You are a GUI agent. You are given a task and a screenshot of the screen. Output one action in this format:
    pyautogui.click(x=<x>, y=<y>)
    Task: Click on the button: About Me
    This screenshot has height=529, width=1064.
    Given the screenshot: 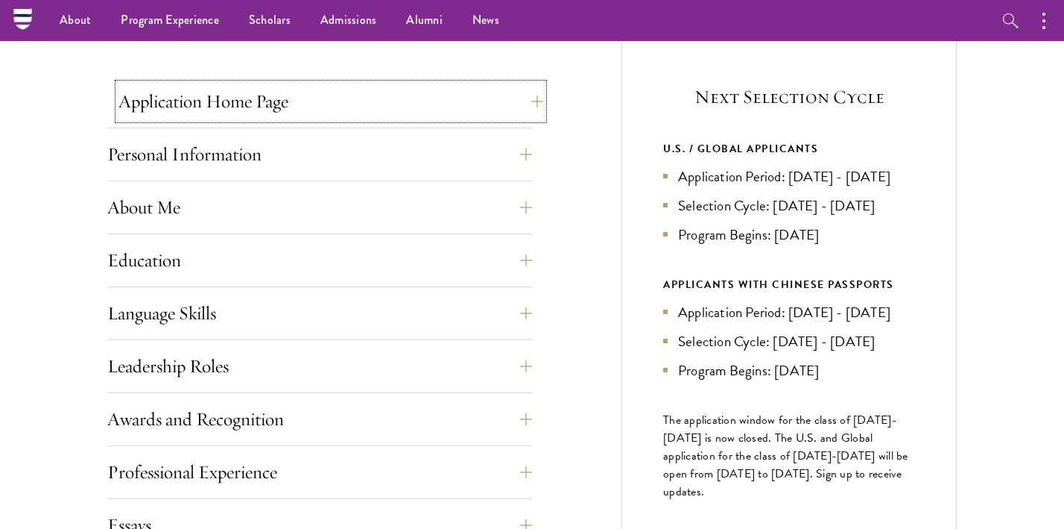 What is the action you would take?
    pyautogui.click(x=320, y=207)
    